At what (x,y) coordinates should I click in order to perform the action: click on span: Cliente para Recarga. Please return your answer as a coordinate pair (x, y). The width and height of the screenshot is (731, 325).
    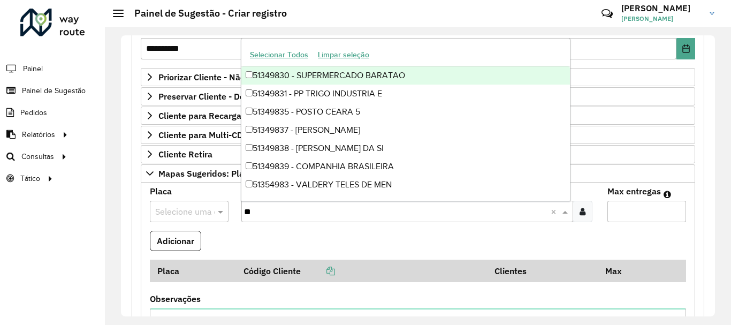
    Looking at the image, I should click on (199, 116).